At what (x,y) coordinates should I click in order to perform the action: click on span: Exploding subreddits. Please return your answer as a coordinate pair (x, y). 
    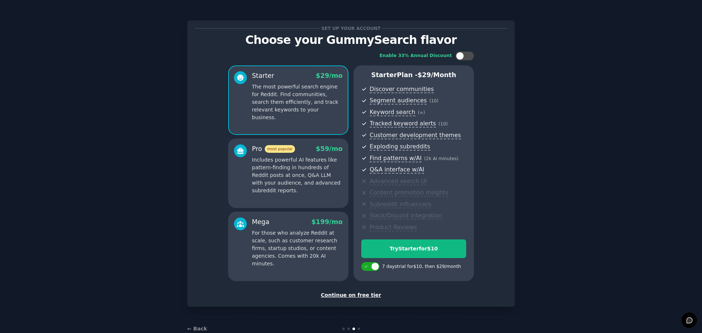
    Looking at the image, I should click on (399, 147).